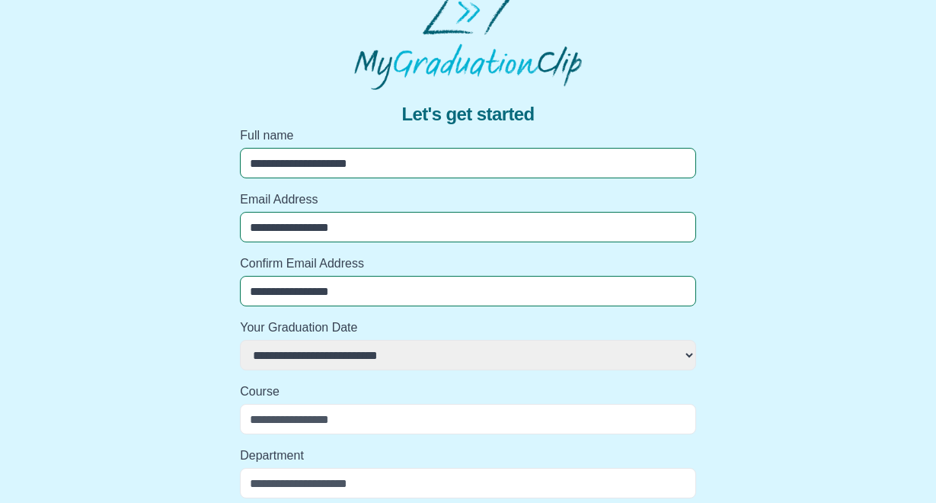  What do you see at coordinates (468, 200) in the screenshot?
I see `label: Email Address` at bounding box center [468, 200].